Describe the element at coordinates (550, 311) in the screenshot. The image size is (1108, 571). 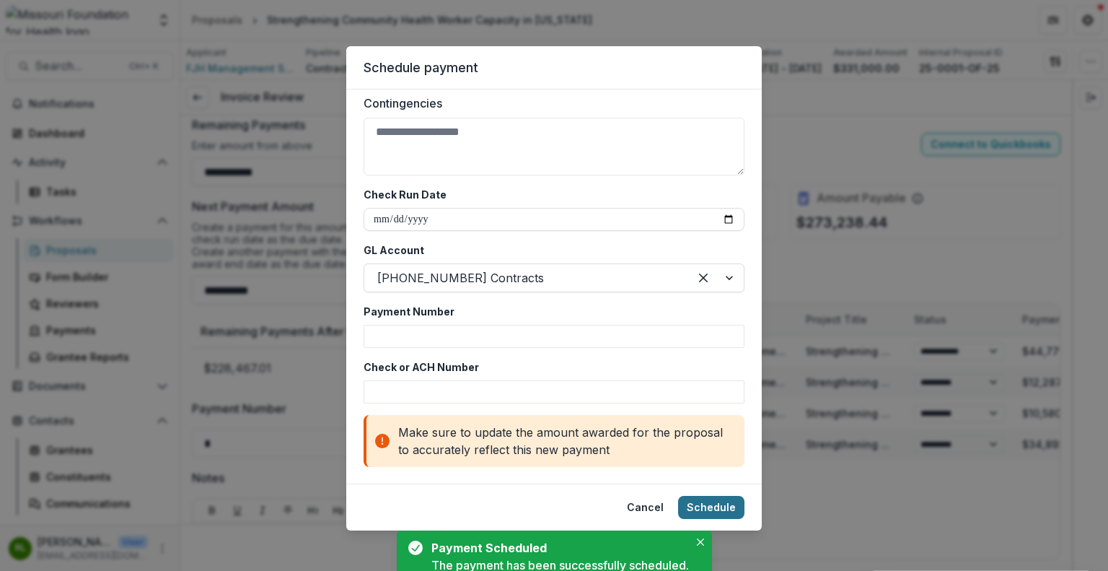
I see `label: Payment Number` at that location.